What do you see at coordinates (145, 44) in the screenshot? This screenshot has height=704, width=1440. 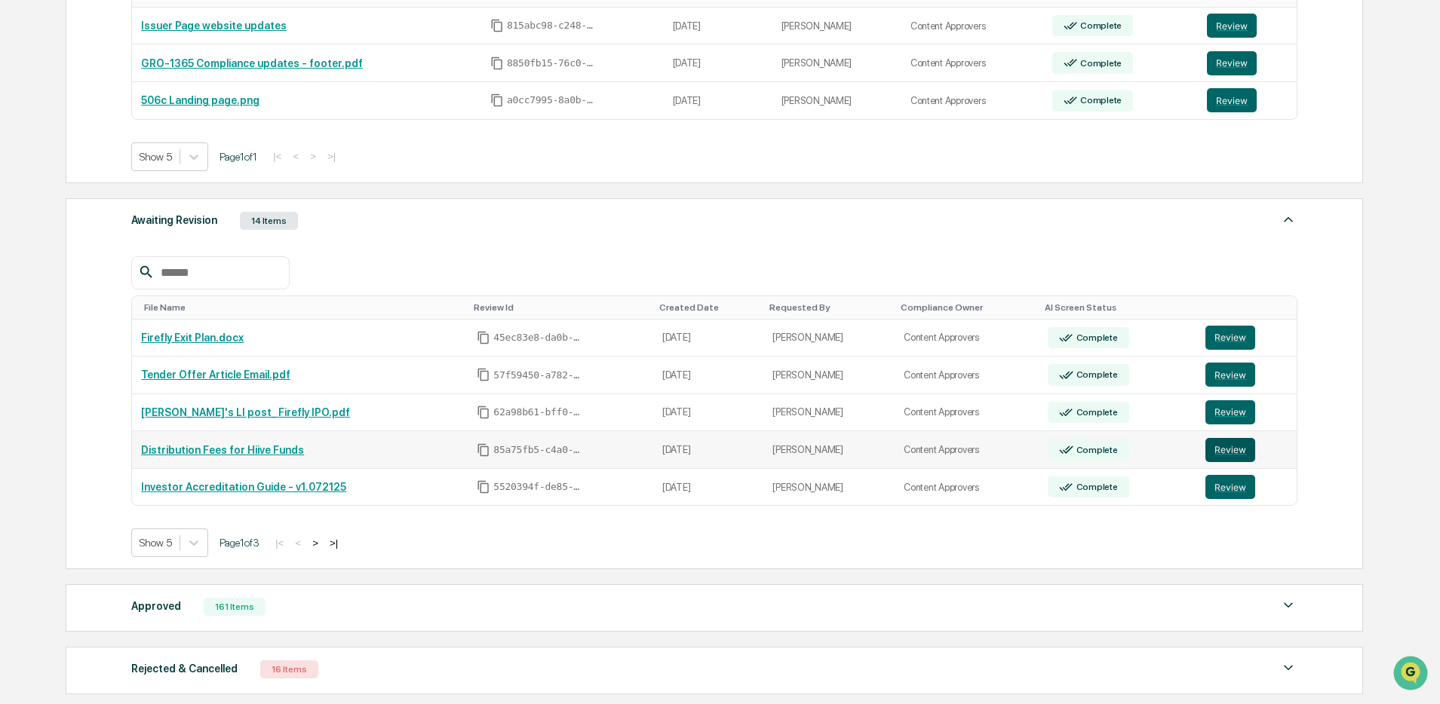 I see `p: How can we help?` at bounding box center [145, 44].